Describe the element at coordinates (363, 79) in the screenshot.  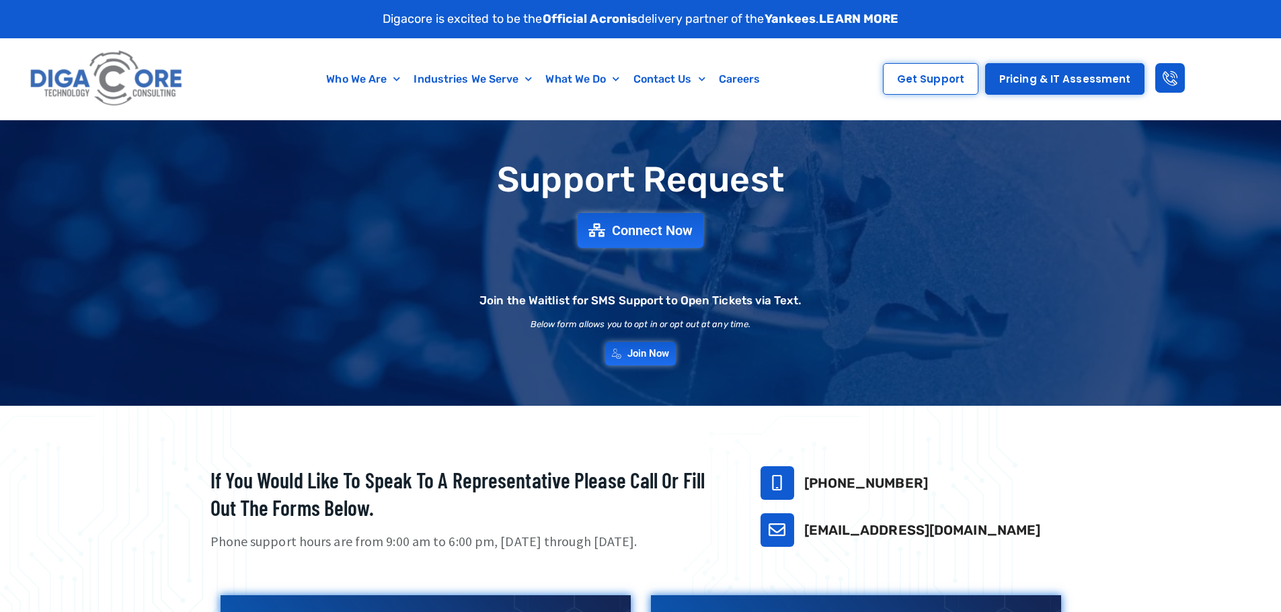
I see `a: Who We Are` at that location.